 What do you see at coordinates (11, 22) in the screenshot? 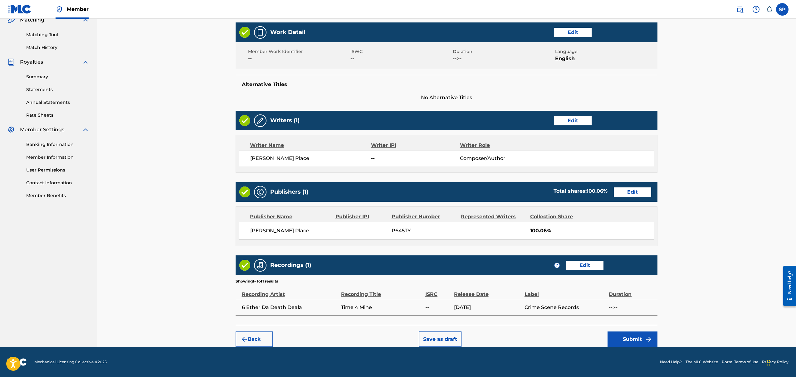
I see `div: Need help?` at bounding box center [11, 22].